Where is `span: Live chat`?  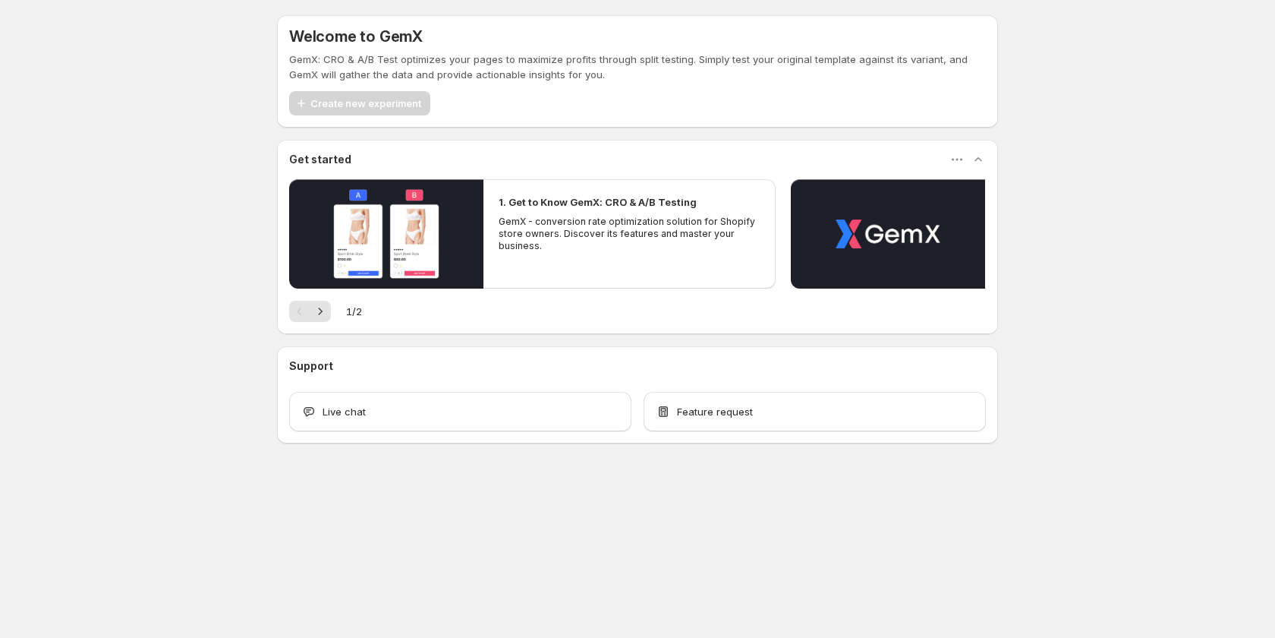
span: Live chat is located at coordinates (344, 411).